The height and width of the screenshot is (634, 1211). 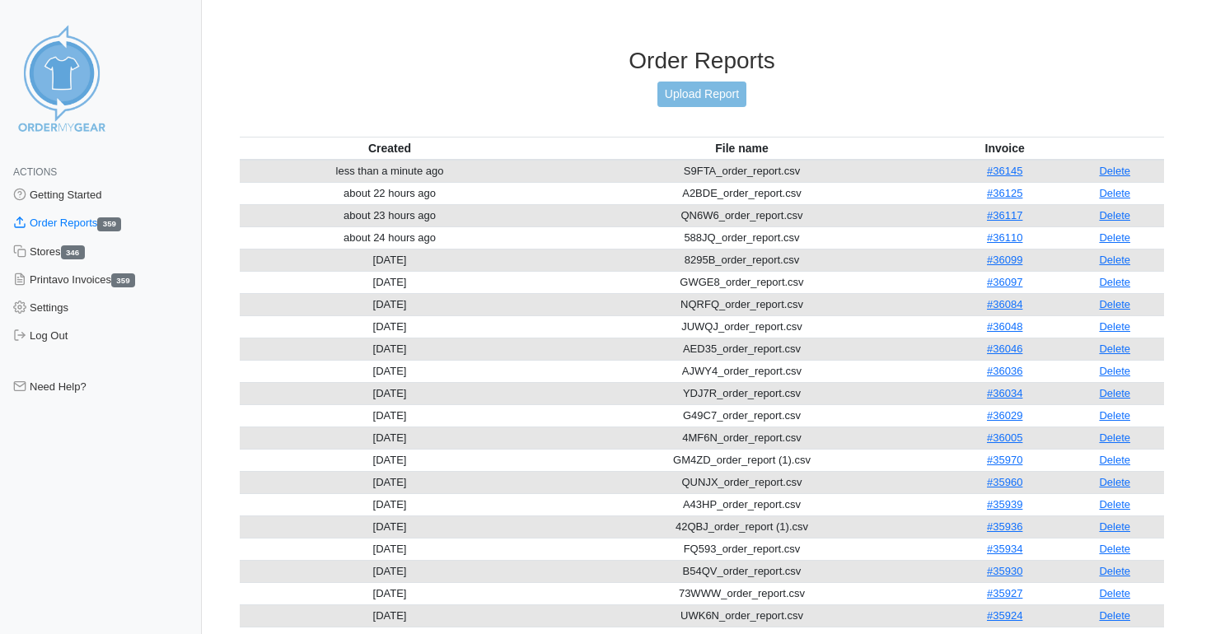 What do you see at coordinates (741, 326) in the screenshot?
I see `td: JUWQJ_order_report.csv` at bounding box center [741, 326].